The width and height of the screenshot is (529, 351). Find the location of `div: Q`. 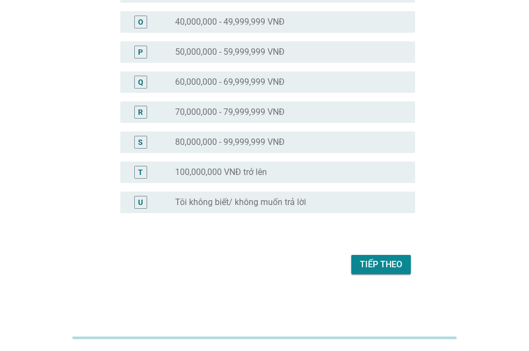

div: Q is located at coordinates (141, 82).